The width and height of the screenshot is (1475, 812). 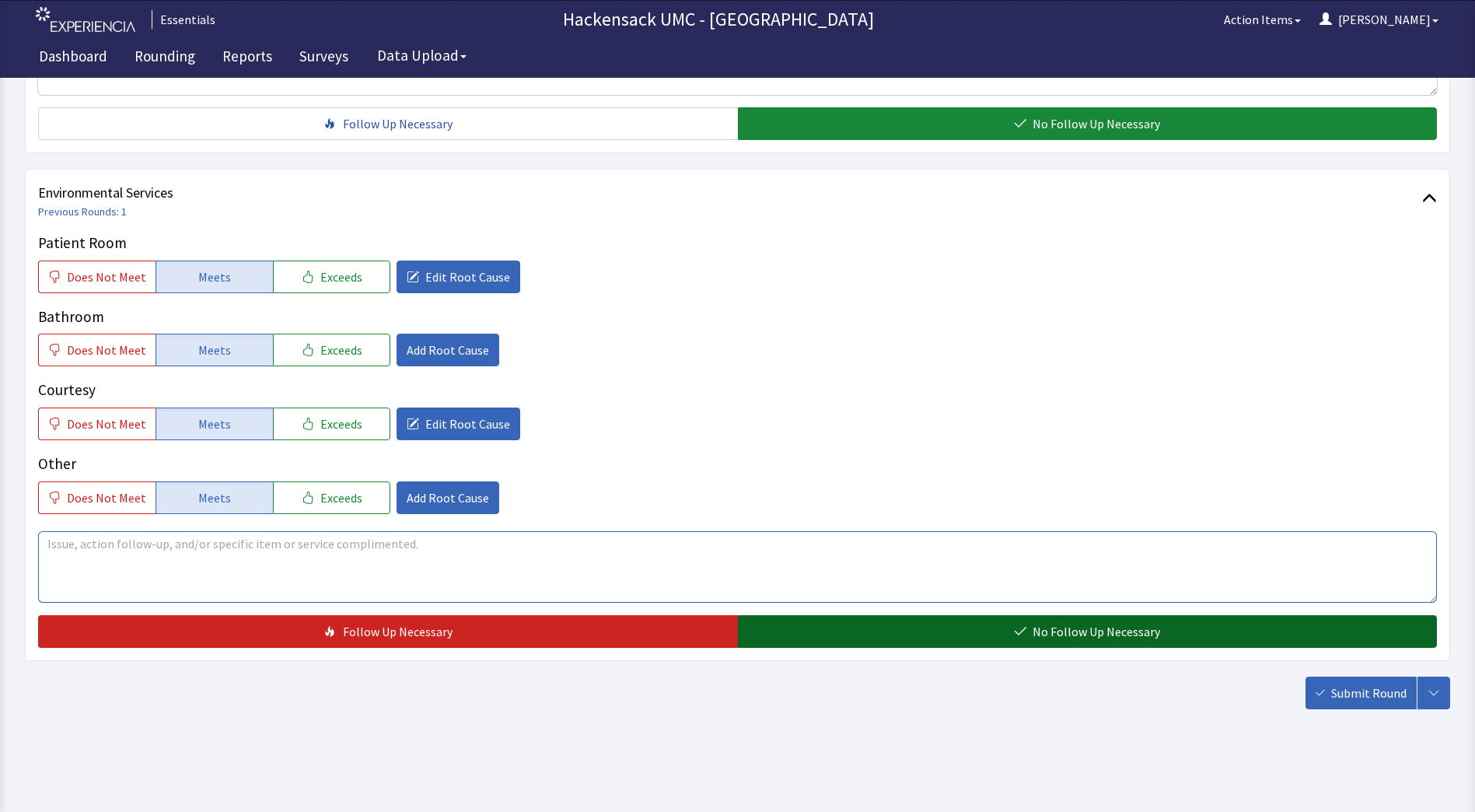 I want to click on button: Submit Round, so click(x=1361, y=693).